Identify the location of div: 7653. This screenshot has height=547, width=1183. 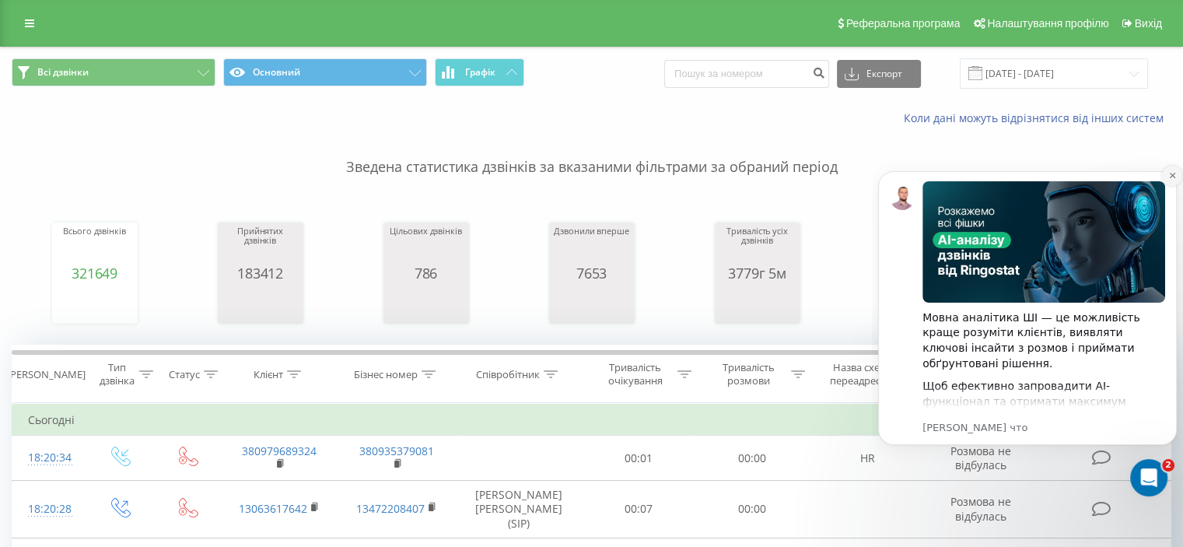
(591, 273).